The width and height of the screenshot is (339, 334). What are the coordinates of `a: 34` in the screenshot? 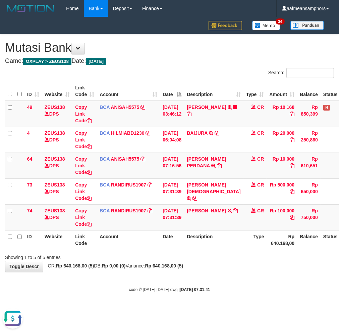 It's located at (267, 25).